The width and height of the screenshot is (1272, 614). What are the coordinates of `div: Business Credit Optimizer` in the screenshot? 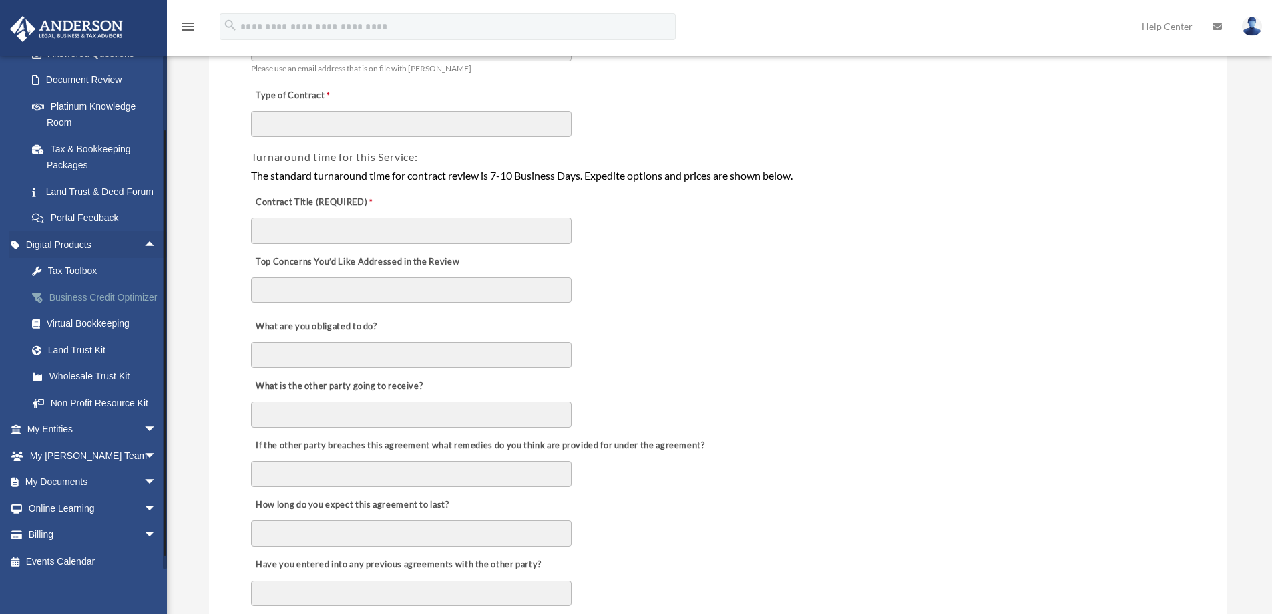 It's located at (104, 297).